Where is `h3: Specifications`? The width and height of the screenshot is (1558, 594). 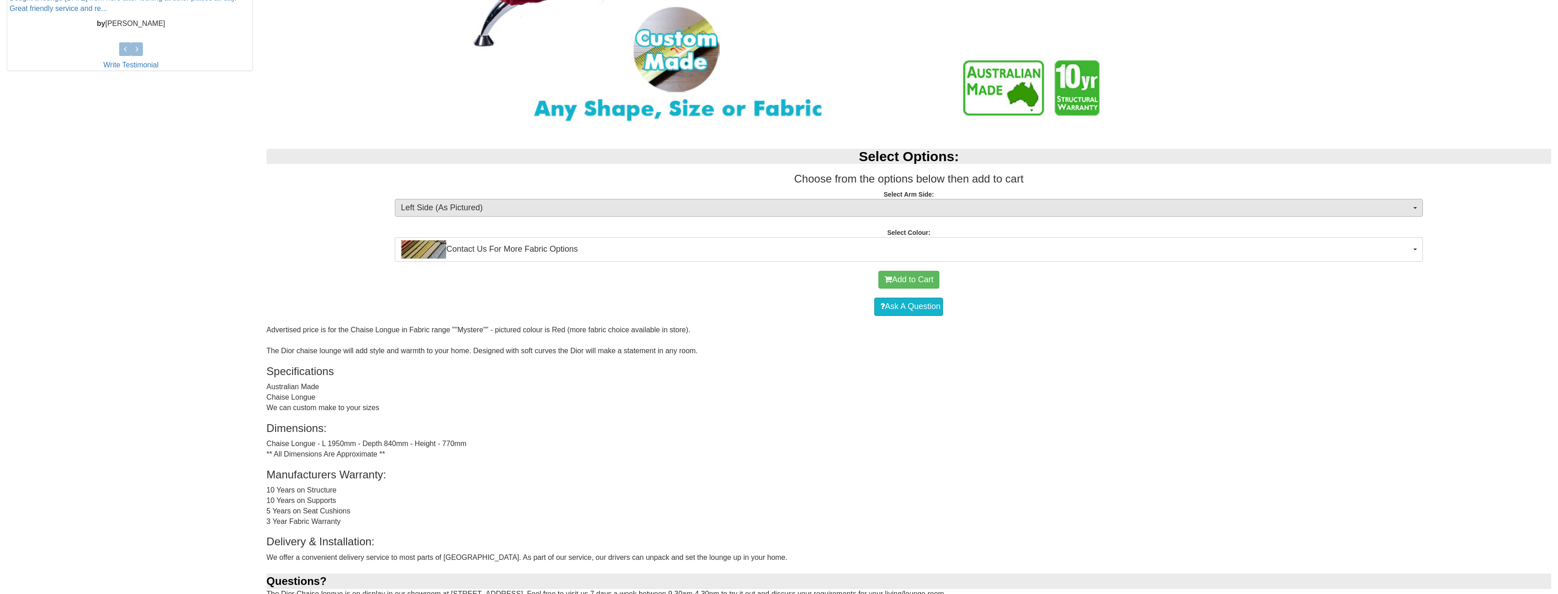
h3: Specifications is located at coordinates (909, 371).